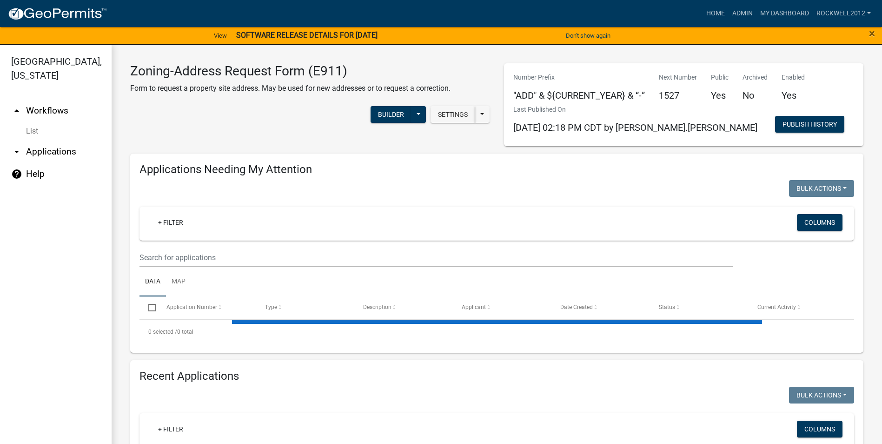  I want to click on p: Enabled, so click(793, 77).